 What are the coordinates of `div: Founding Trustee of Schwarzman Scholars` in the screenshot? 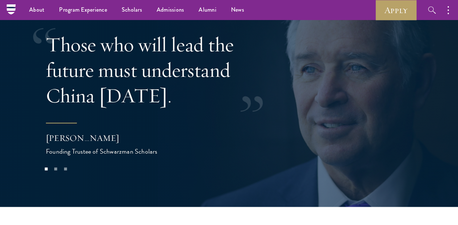 It's located at (119, 152).